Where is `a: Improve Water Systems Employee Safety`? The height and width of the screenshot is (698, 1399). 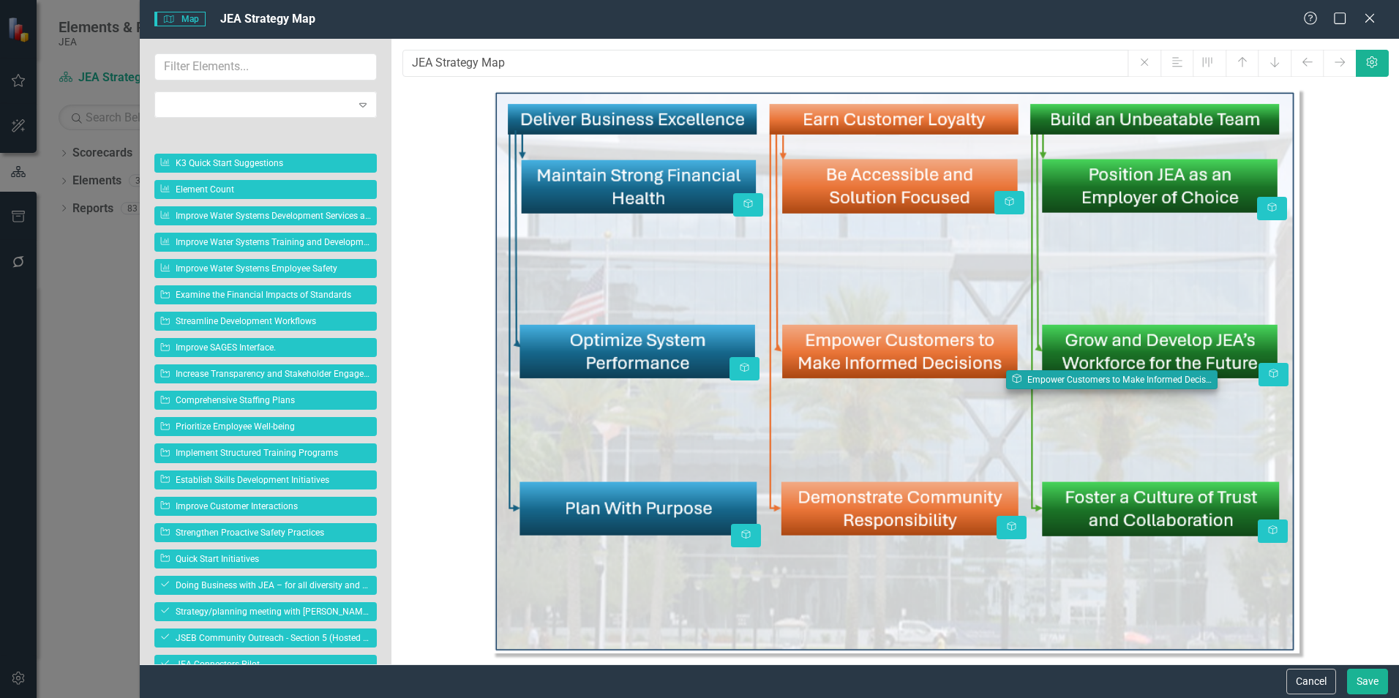 a: Improve Water Systems Employee Safety is located at coordinates (266, 269).